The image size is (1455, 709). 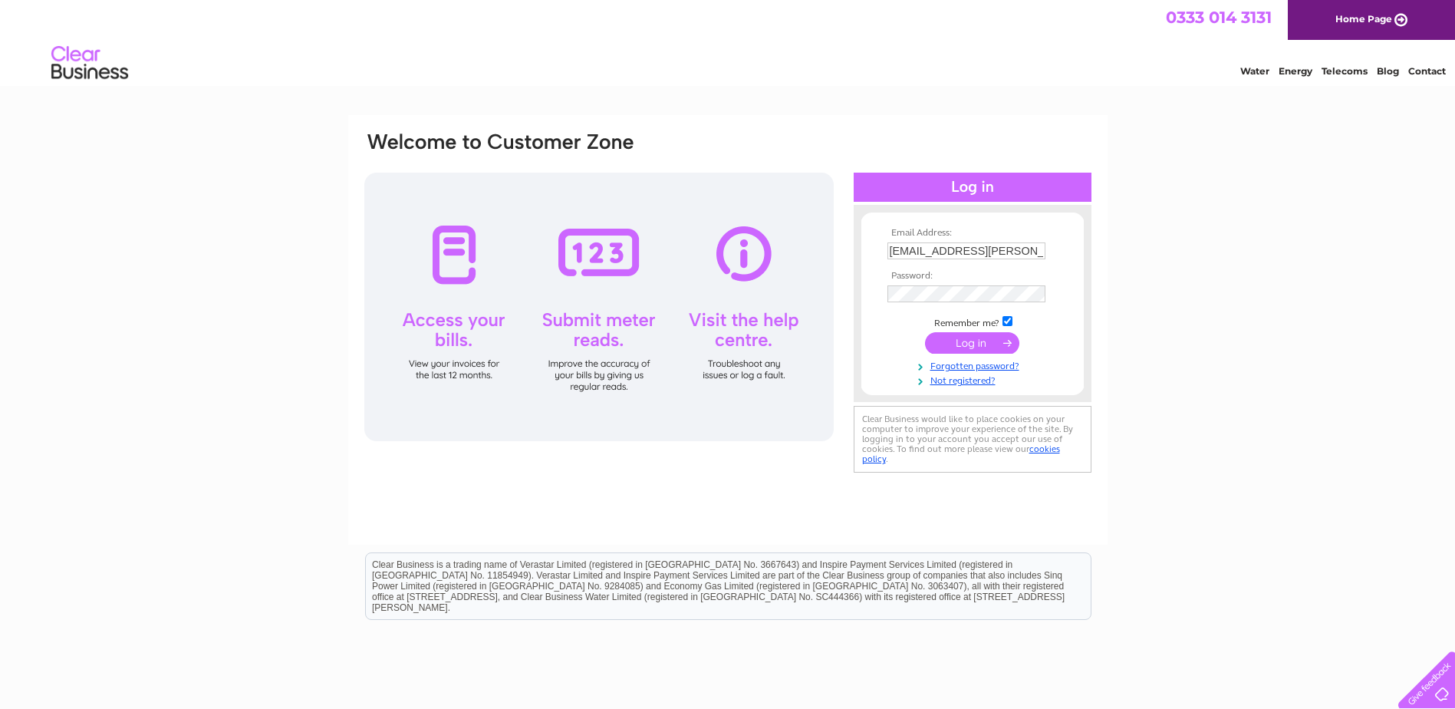 I want to click on span: 0333 014 3131, so click(x=1218, y=17).